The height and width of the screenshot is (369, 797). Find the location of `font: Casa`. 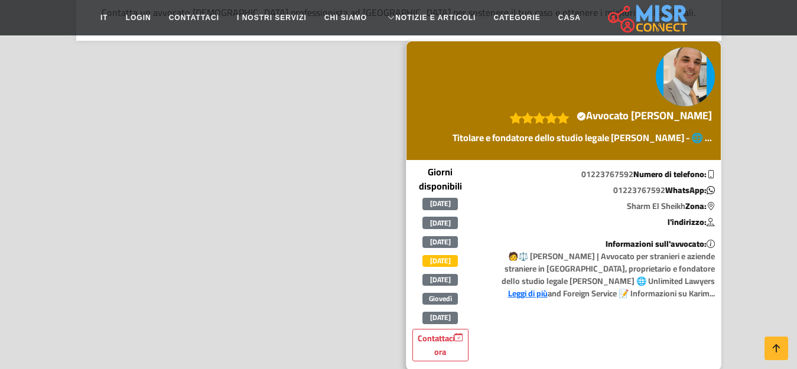

font: Casa is located at coordinates (569, 18).